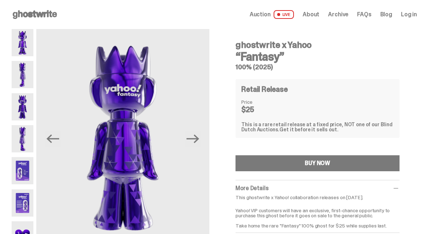 Image resolution: width=434 pixels, height=234 pixels. Describe the element at coordinates (317, 127) in the screenshot. I see `div: This is a rare retail release at a fixed price, NOT one of our Blind Dutch Auctions.` at that location.